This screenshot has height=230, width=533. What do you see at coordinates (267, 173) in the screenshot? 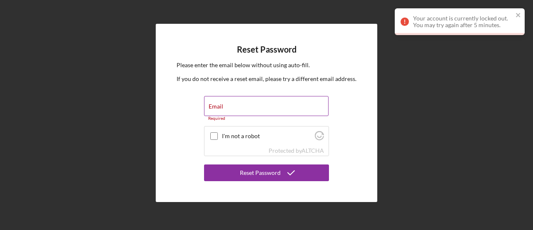
I see `button: Reset Password` at bounding box center [267, 173].